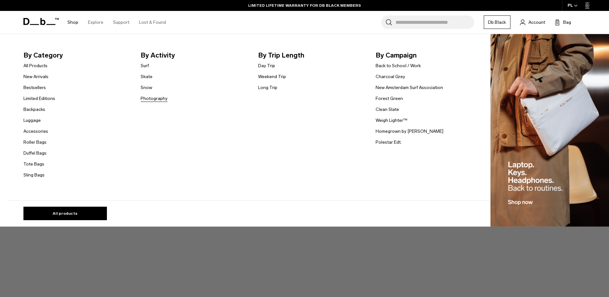  Describe the element at coordinates (145, 65) in the screenshot. I see `a: Surf` at that location.